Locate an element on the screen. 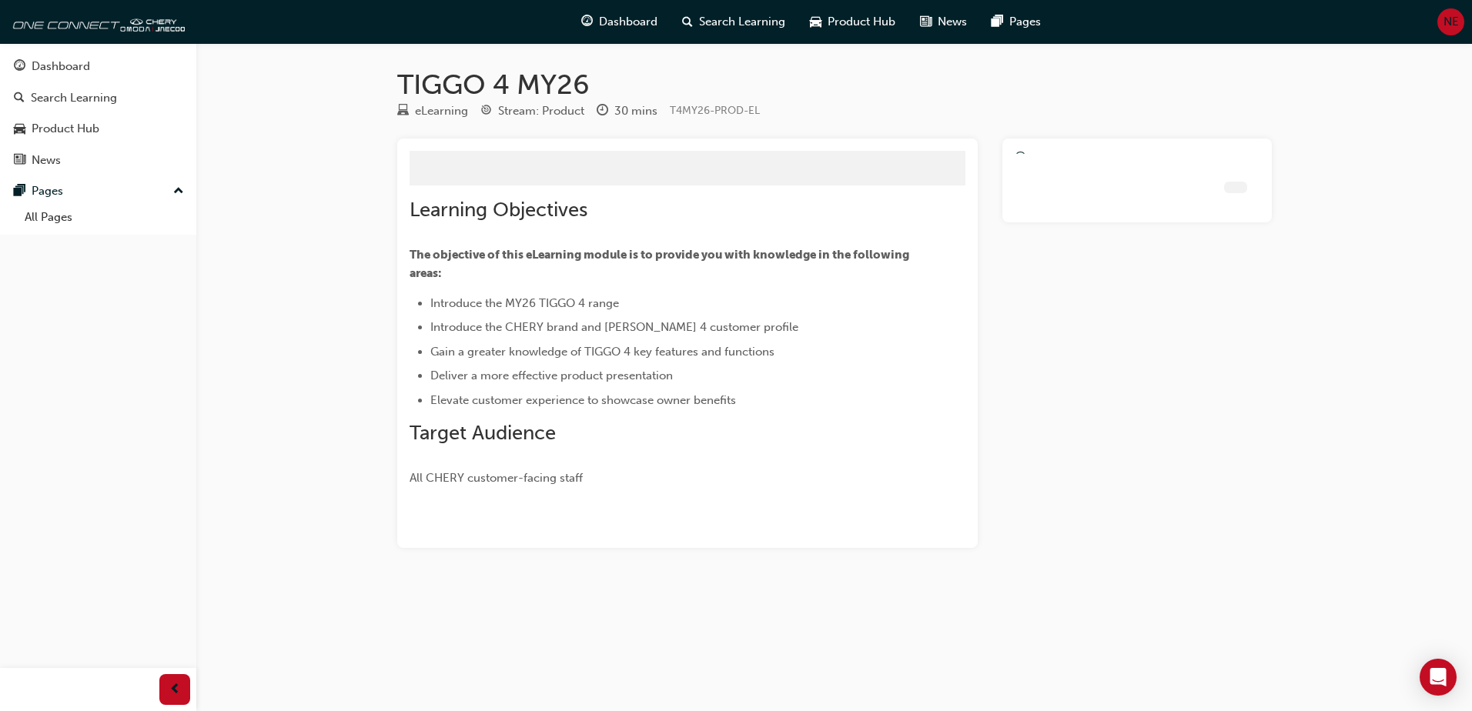 This screenshot has width=1472, height=711. span: up-icon is located at coordinates (179, 192).